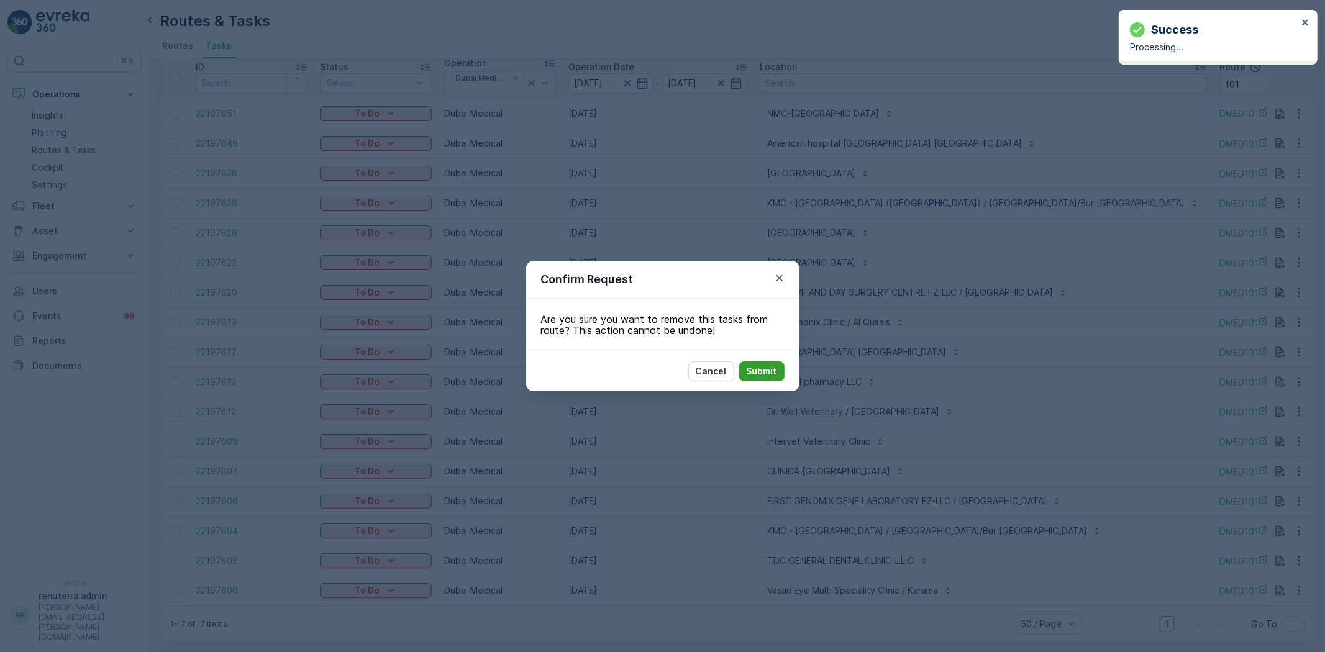 The width and height of the screenshot is (1325, 652). Describe the element at coordinates (761, 371) in the screenshot. I see `p: Submit` at that location.